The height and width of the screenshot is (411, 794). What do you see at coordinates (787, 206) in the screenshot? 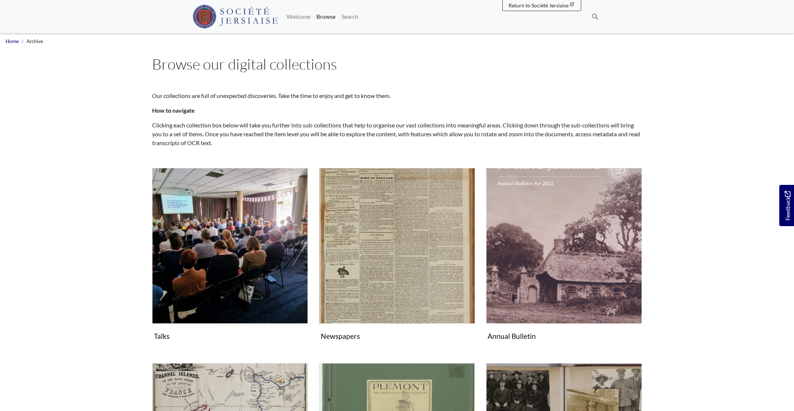
I see `a: Would you like to provide feedback?` at bounding box center [787, 206].